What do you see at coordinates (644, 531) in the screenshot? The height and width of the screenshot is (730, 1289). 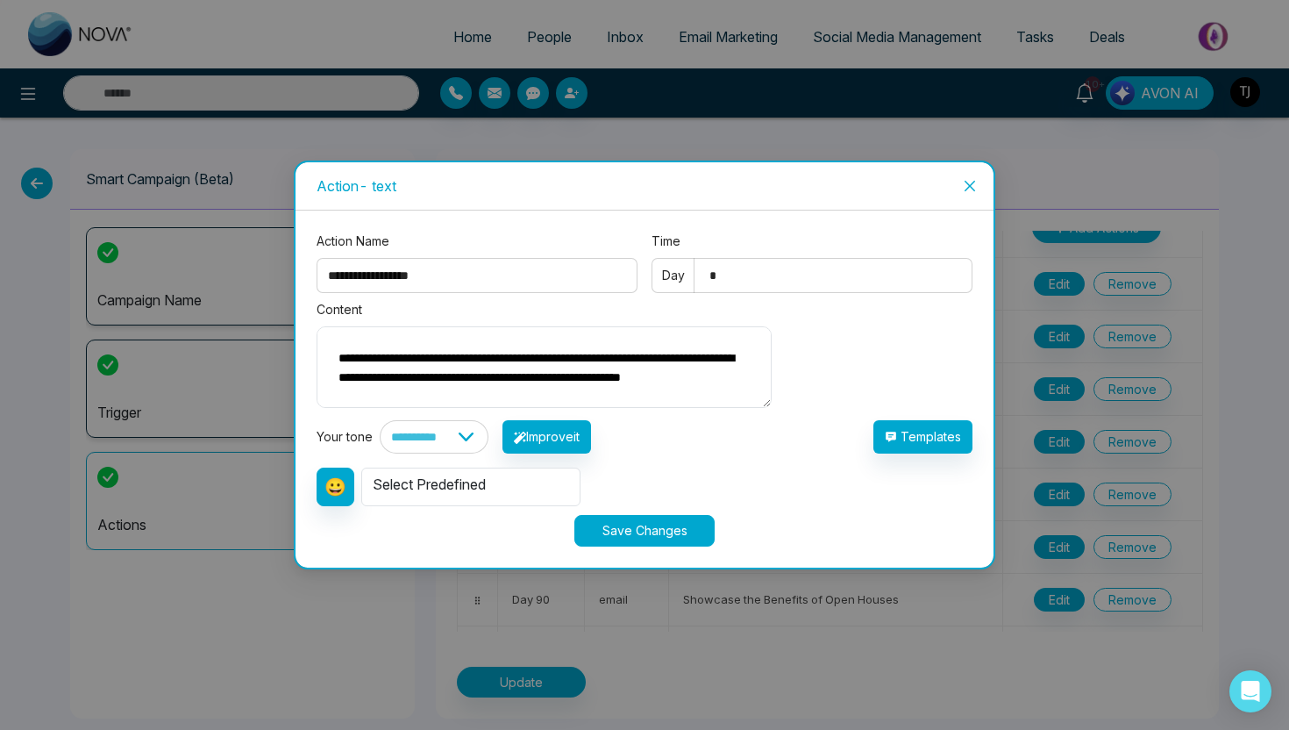 I see `button: Save Changes` at bounding box center [644, 531].